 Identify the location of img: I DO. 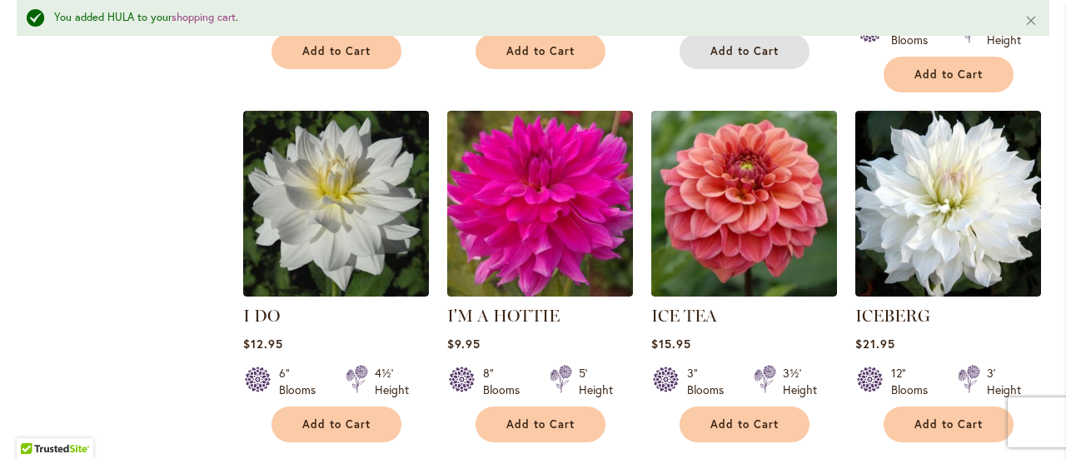
(336, 203).